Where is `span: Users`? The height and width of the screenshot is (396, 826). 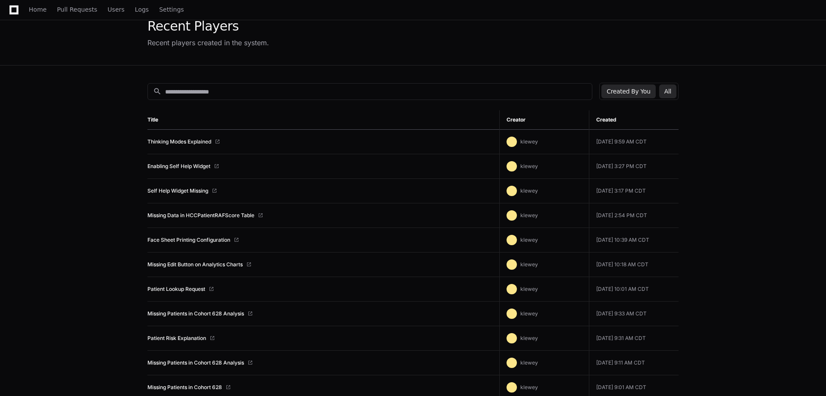
span: Users is located at coordinates (116, 9).